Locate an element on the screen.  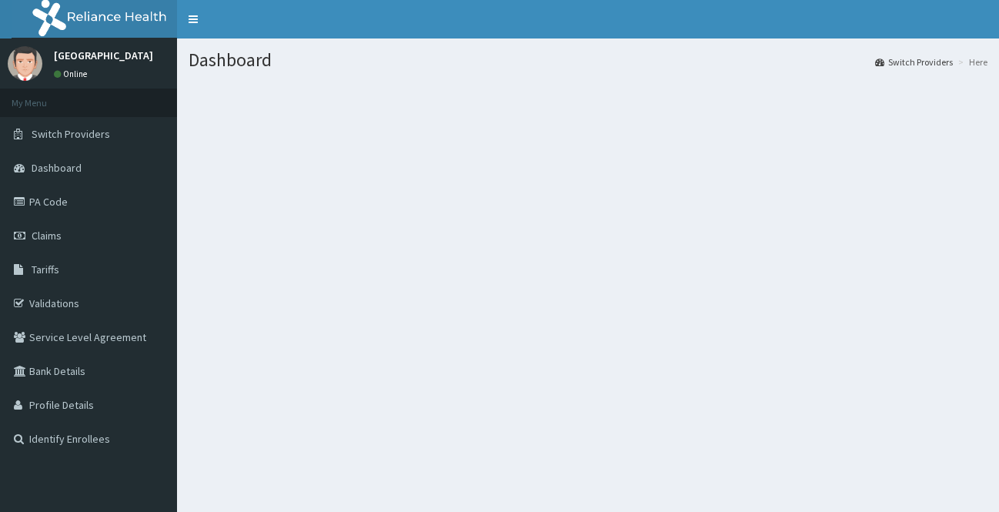
a: Online is located at coordinates (72, 74).